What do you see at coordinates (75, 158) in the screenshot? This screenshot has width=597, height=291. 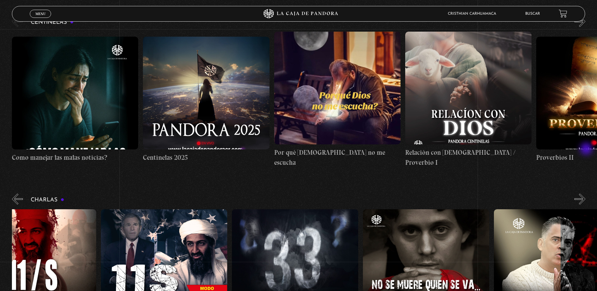 I see `h4: Como manejar las malas noticias?` at bounding box center [75, 158].